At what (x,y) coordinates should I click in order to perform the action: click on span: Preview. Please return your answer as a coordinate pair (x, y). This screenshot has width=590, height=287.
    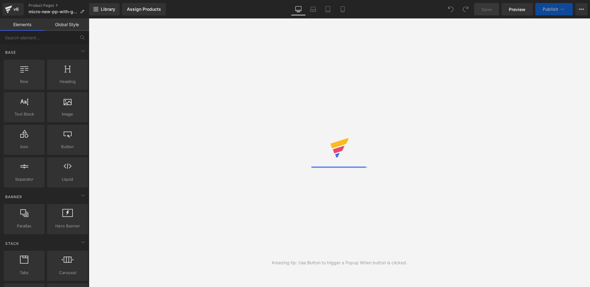
    Looking at the image, I should click on (517, 9).